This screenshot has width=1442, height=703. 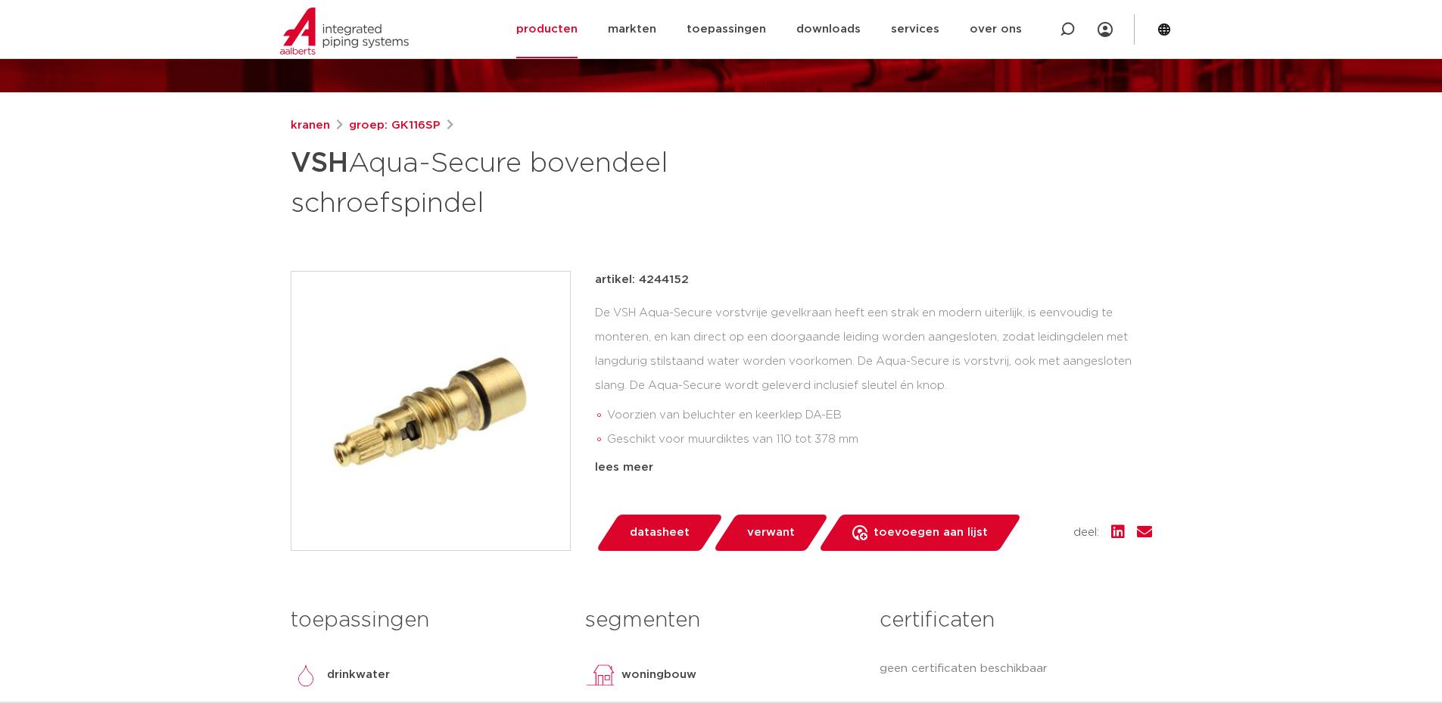 What do you see at coordinates (873, 468) in the screenshot?
I see `div: lees meer` at bounding box center [873, 468].